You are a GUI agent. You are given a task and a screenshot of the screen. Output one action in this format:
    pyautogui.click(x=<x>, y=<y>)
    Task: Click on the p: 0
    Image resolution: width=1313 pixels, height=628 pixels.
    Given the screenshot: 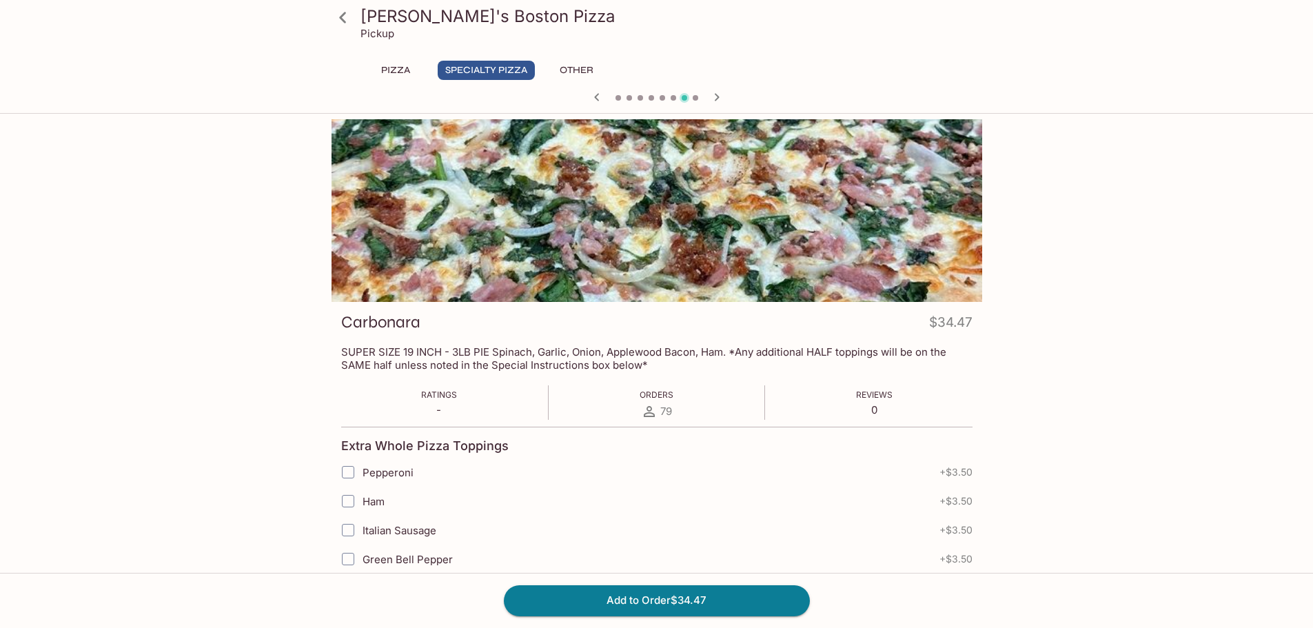 What is the action you would take?
    pyautogui.click(x=874, y=410)
    